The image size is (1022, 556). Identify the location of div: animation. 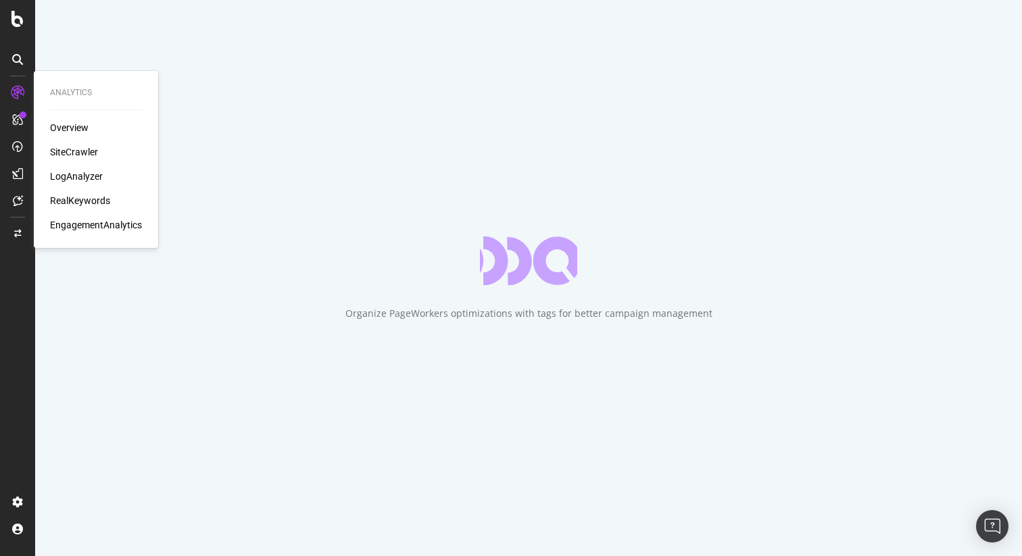
(528, 261).